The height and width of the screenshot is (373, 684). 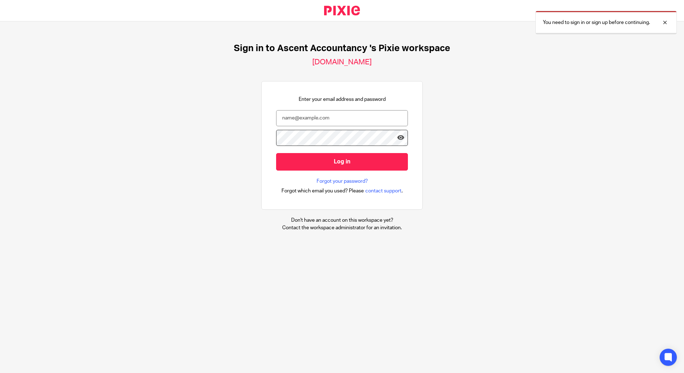 What do you see at coordinates (383, 191) in the screenshot?
I see `span: contact support` at bounding box center [383, 191].